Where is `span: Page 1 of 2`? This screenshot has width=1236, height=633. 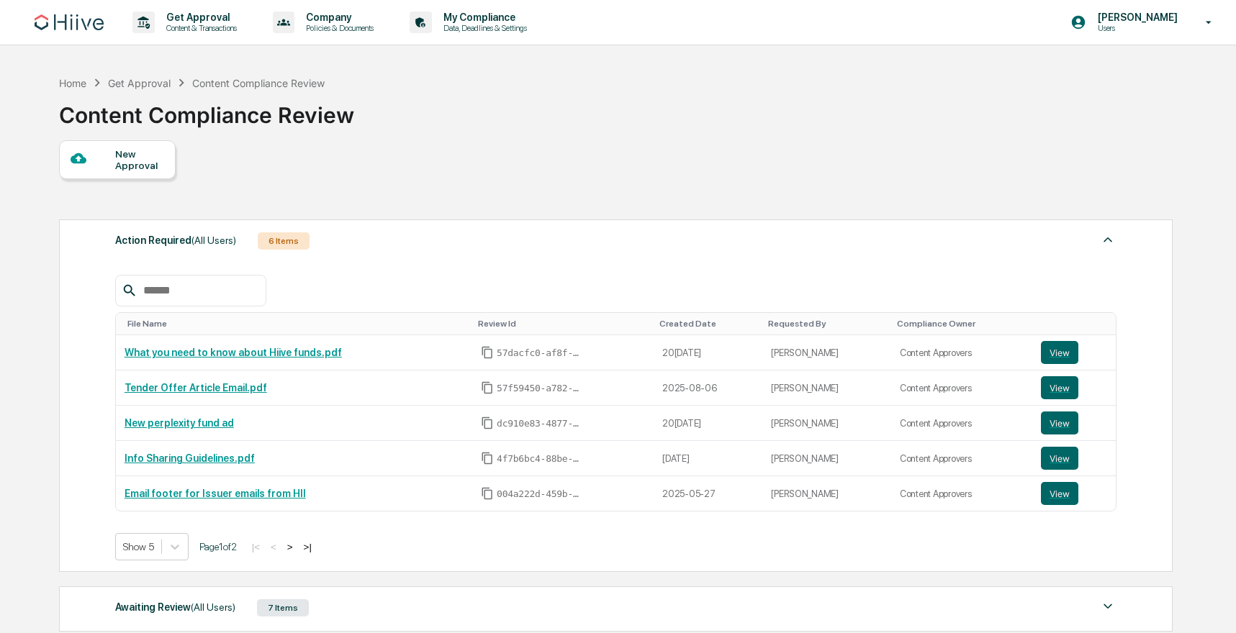
span: Page 1 of 2 is located at coordinates (218, 547).